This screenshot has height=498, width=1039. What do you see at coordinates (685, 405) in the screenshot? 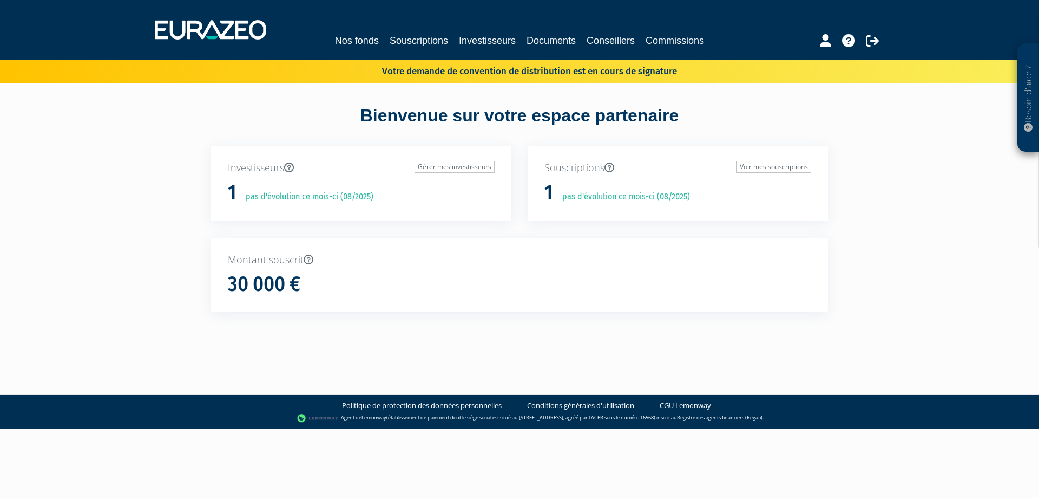
I see `a: CGU Lemonway` at bounding box center [685, 405].